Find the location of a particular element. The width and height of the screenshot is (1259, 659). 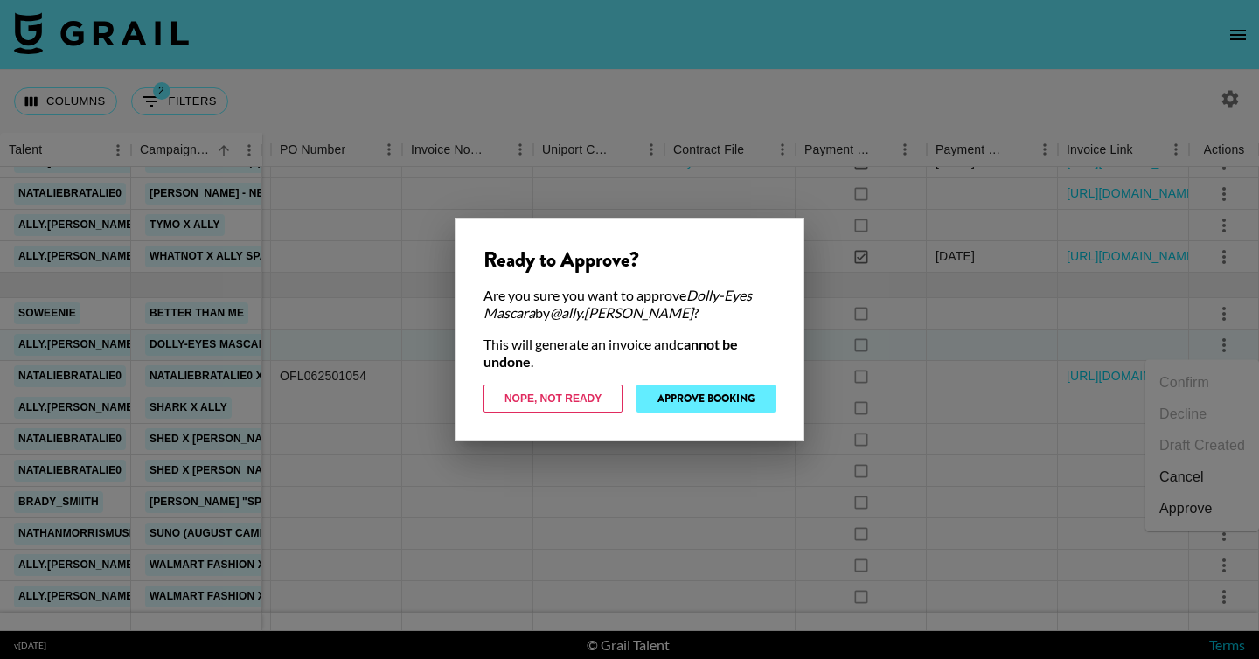

div: Are you sure you want to approve by ? is located at coordinates (629, 304).